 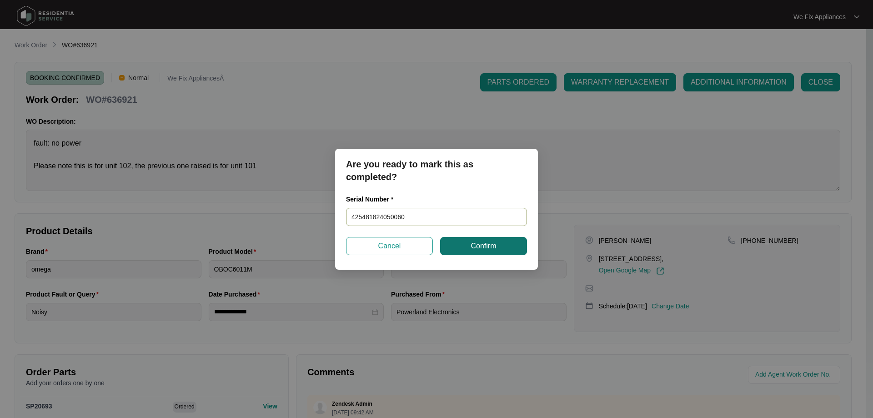 I want to click on label: Serial Number *, so click(x=373, y=199).